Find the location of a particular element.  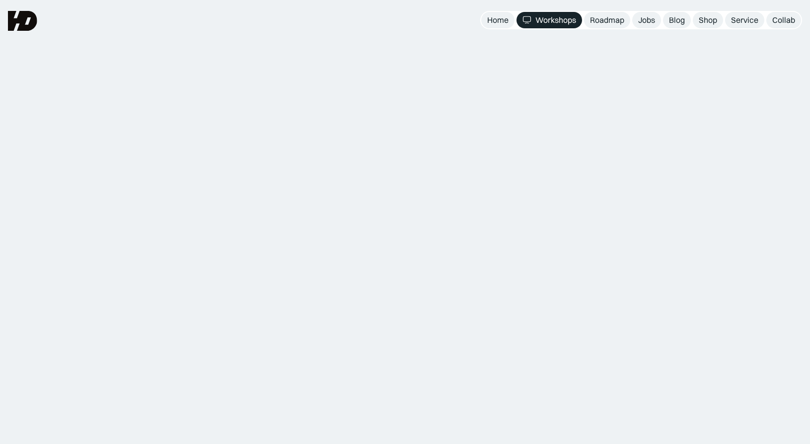

a: Jobs is located at coordinates (646, 20).